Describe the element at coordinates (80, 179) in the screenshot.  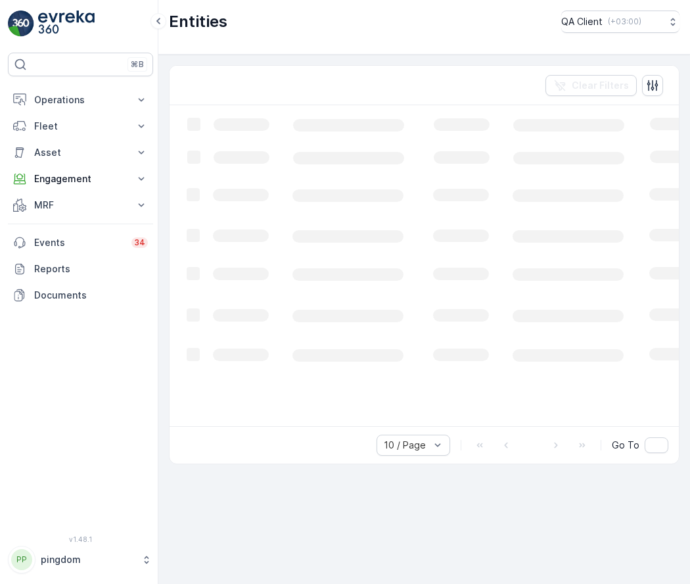
I see `p: Engagement` at that location.